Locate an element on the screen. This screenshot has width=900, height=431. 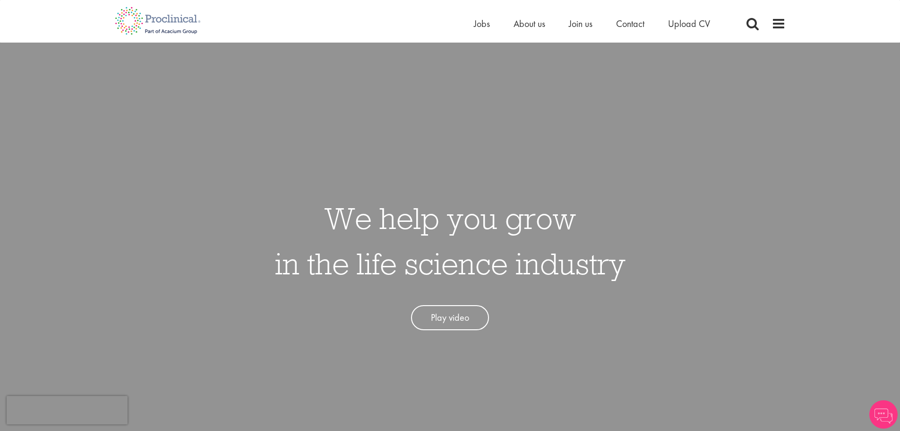
span: Jobs is located at coordinates (482, 24).